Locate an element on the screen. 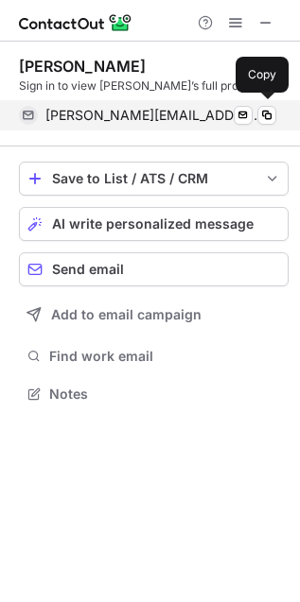  span: Notes is located at coordinates (164, 394).